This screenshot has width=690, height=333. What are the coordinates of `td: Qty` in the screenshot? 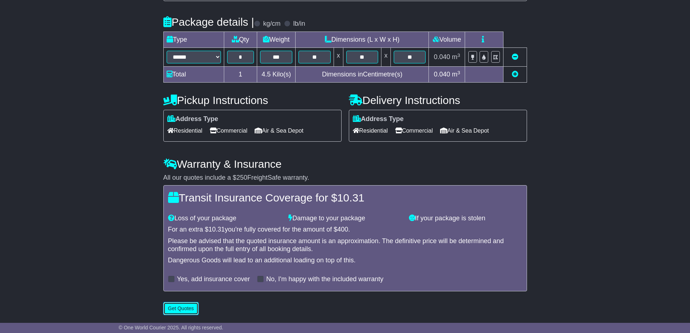 It's located at (240, 40).